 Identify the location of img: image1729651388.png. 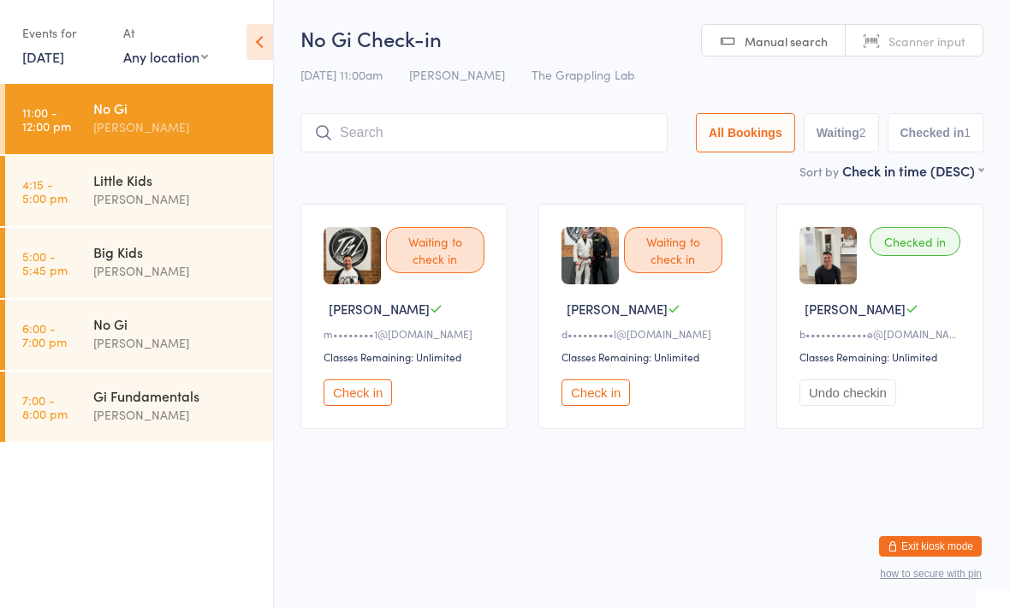
(352, 255).